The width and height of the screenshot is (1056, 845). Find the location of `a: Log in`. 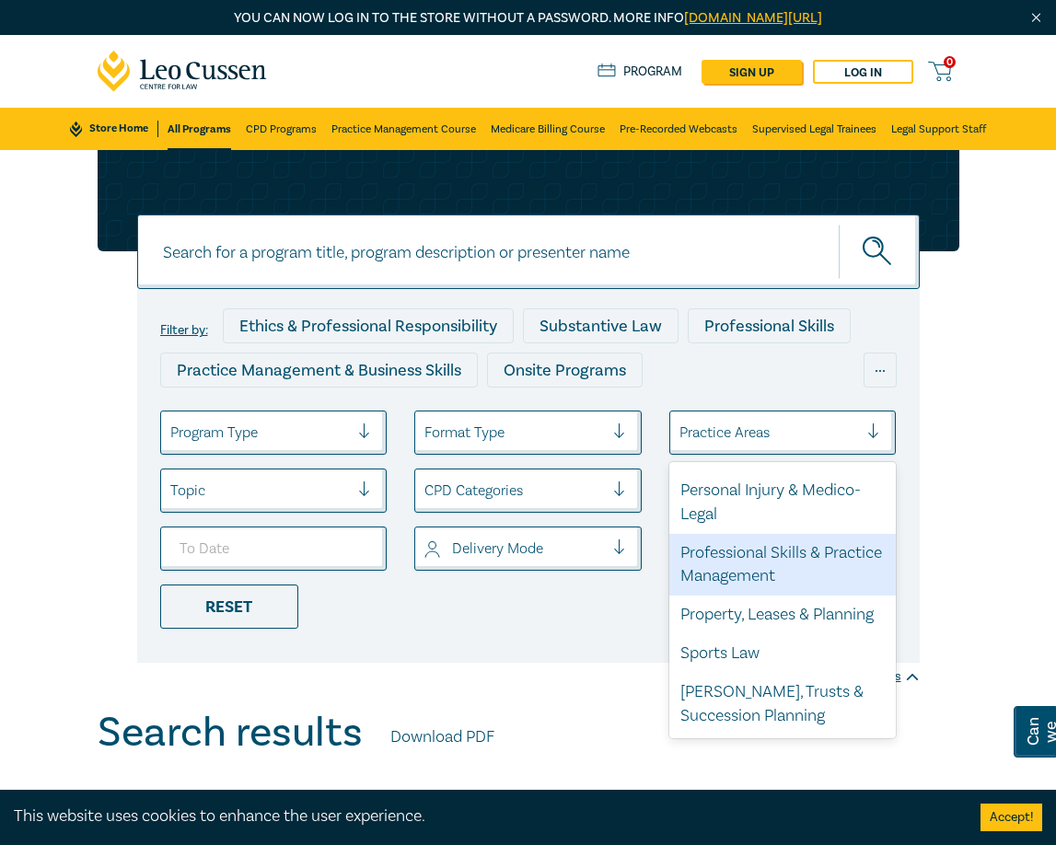

a: Log in is located at coordinates (863, 72).